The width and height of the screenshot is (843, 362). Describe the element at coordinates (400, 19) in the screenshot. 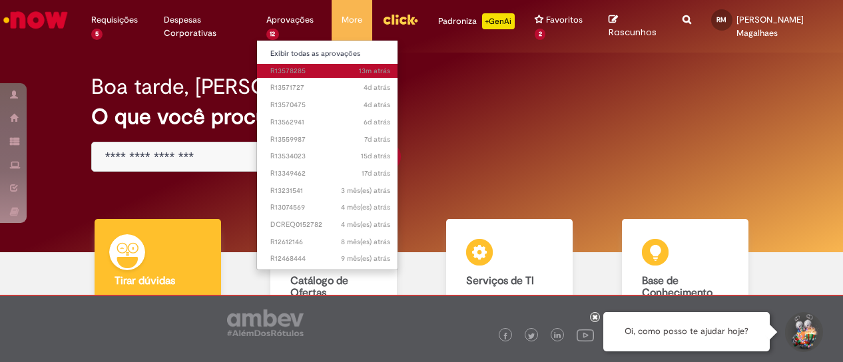

I see `img: click_logo_yellow_360x200.png` at that location.